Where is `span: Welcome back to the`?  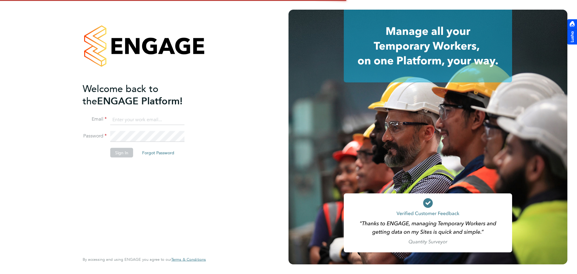 span: Welcome back to the is located at coordinates (121, 95).